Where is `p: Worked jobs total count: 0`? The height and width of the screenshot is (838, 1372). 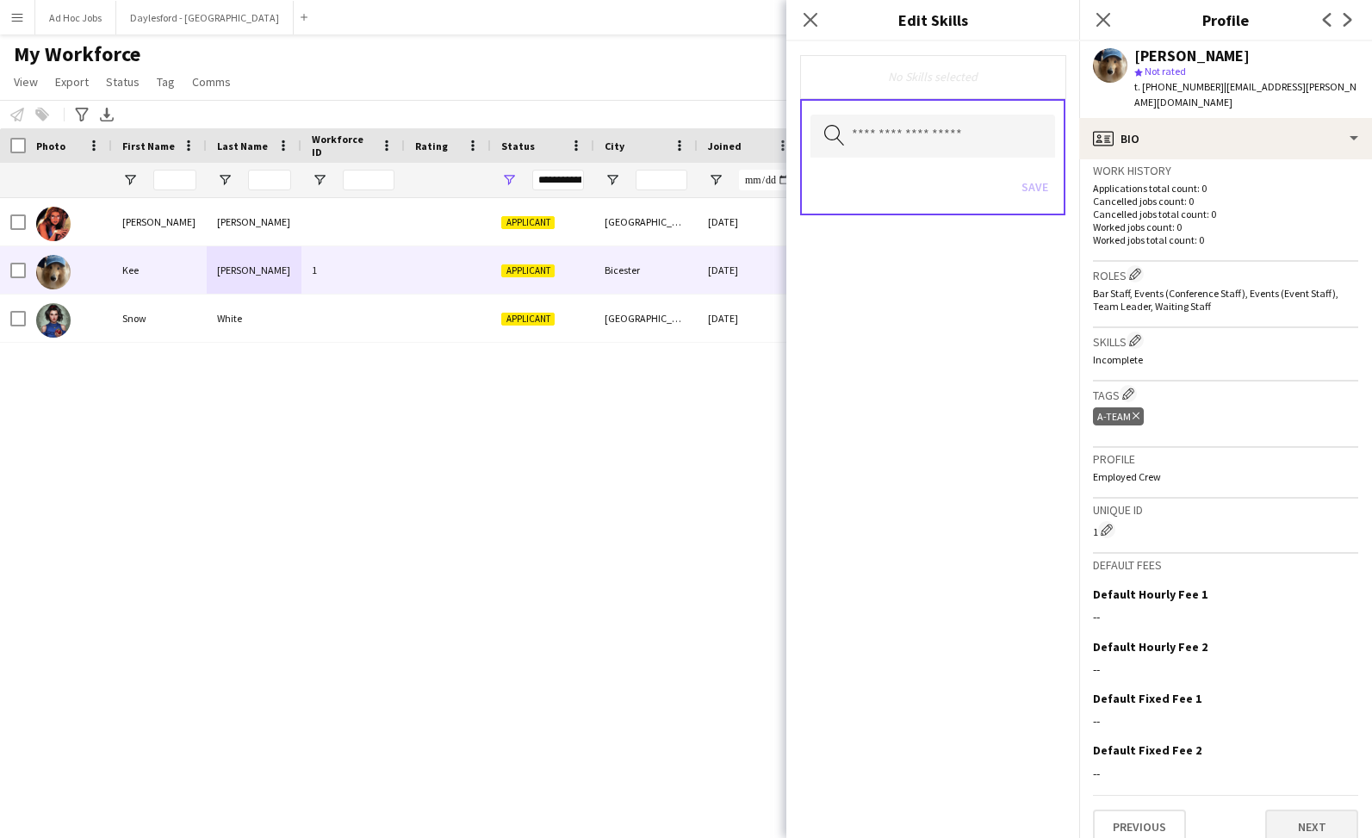
p: Worked jobs total count: 0 is located at coordinates (1225, 239).